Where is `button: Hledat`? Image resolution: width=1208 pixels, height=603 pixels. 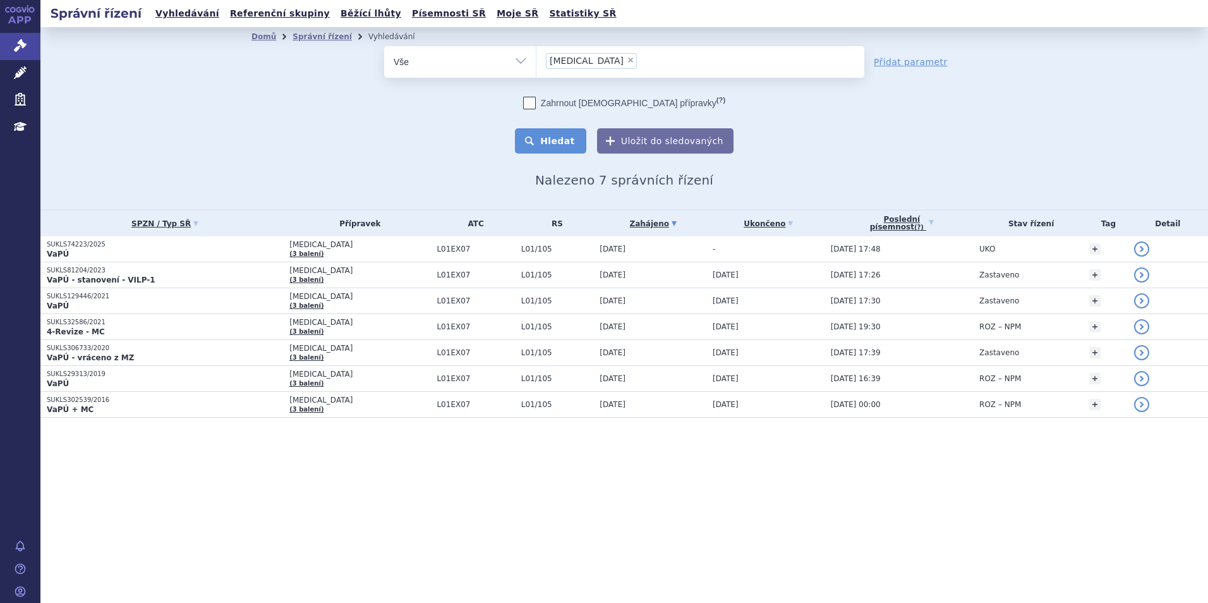
button: Hledat is located at coordinates (550, 141).